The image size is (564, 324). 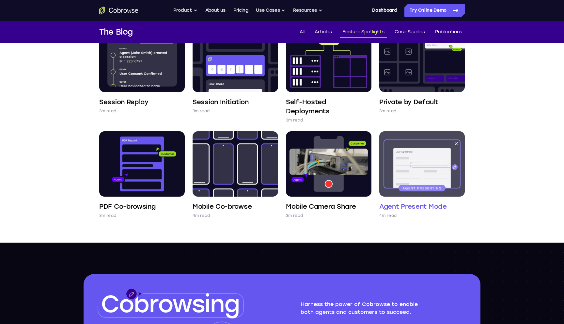 What do you see at coordinates (449, 32) in the screenshot?
I see `a: Publications` at bounding box center [449, 32].